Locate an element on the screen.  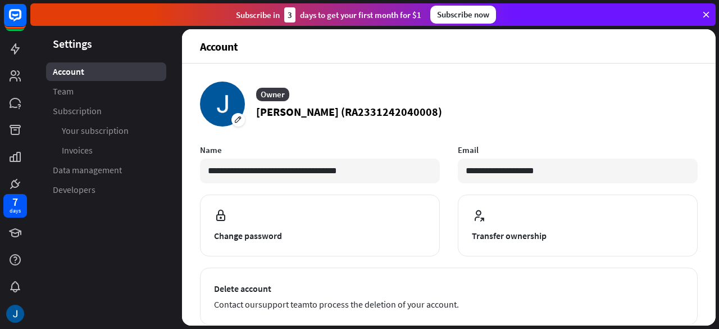
div: 7 is located at coordinates (15, 202).